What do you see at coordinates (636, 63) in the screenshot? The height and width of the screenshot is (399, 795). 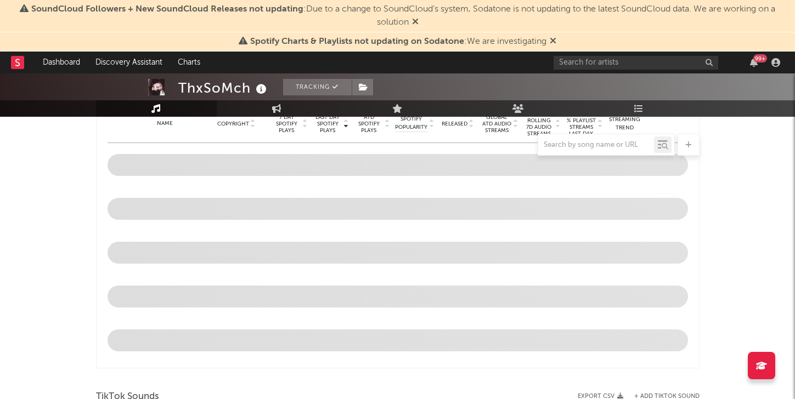 I see `input: Search for artists` at bounding box center [636, 63].